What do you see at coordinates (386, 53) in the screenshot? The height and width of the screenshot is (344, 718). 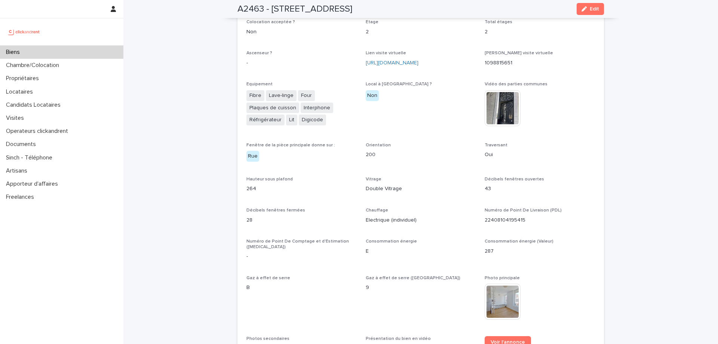 I see `span: Lien visite virtuelle` at bounding box center [386, 53].